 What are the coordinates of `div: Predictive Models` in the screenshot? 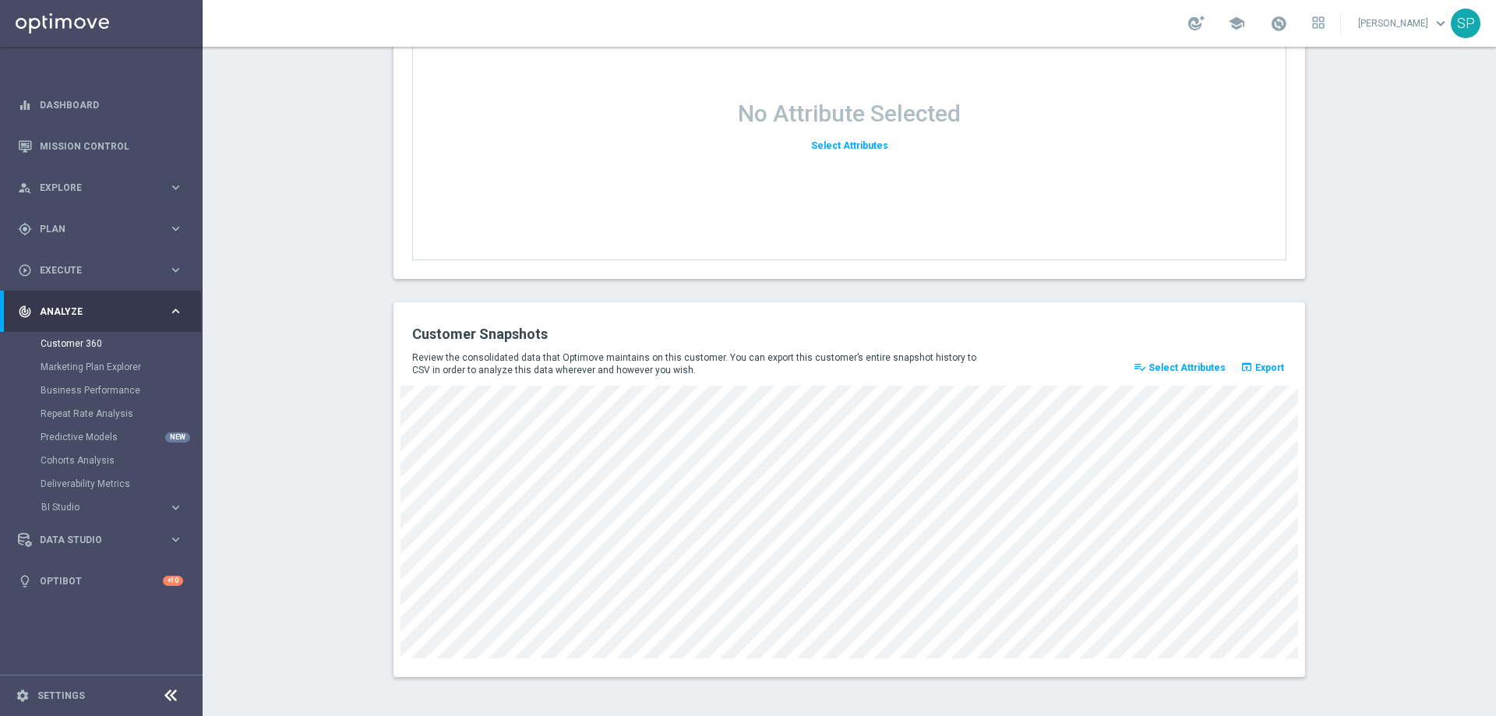 It's located at (121, 437).